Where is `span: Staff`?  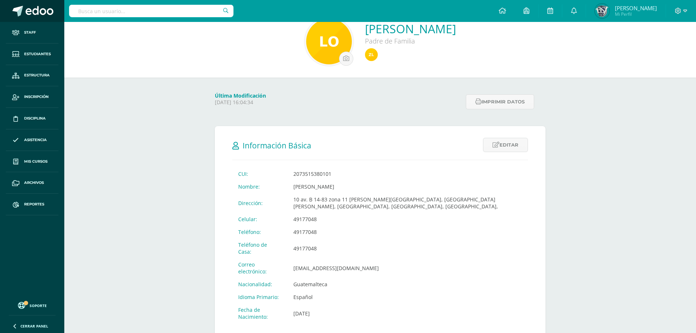 span: Staff is located at coordinates (30, 33).